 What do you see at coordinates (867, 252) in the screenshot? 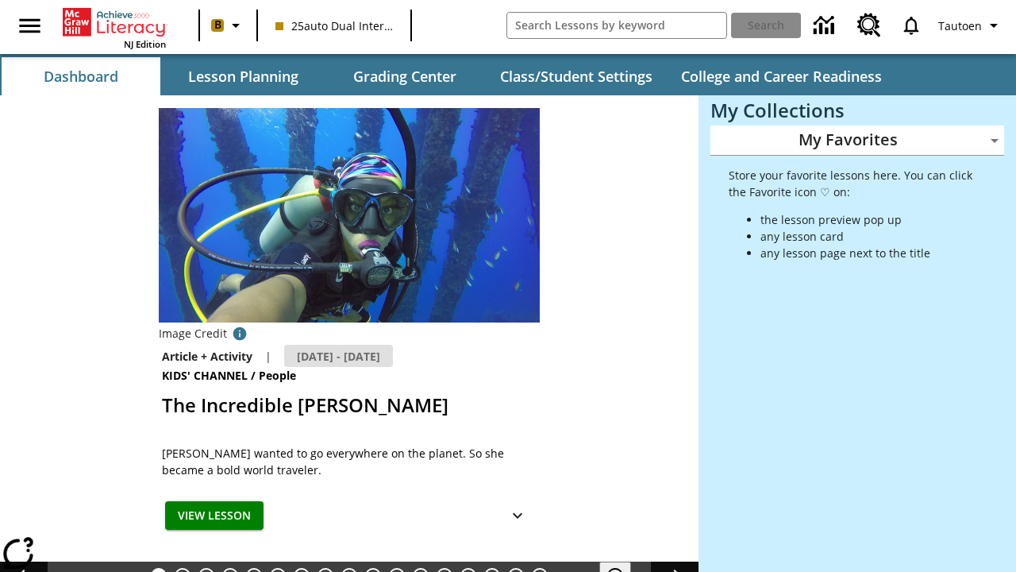
I see `li: any lesson page next to the title` at bounding box center [867, 252].